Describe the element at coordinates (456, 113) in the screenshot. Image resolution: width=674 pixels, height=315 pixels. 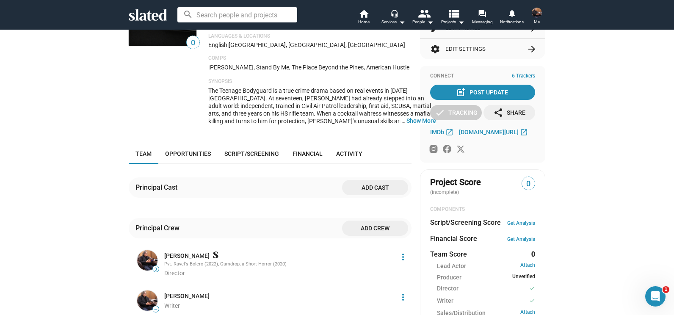
I see `button: Tracking` at that location.